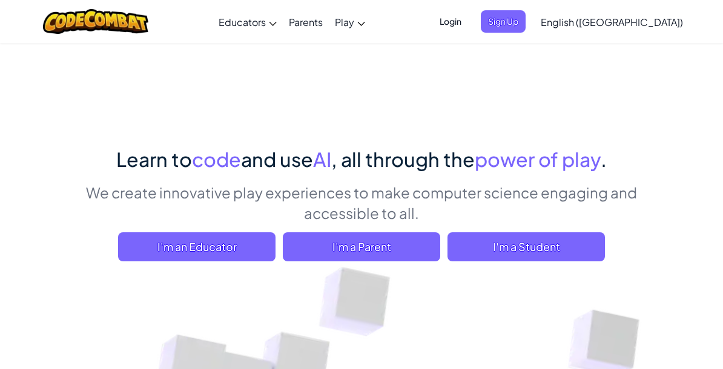  Describe the element at coordinates (96, 21) in the screenshot. I see `img: CodeCombat logo` at that location.